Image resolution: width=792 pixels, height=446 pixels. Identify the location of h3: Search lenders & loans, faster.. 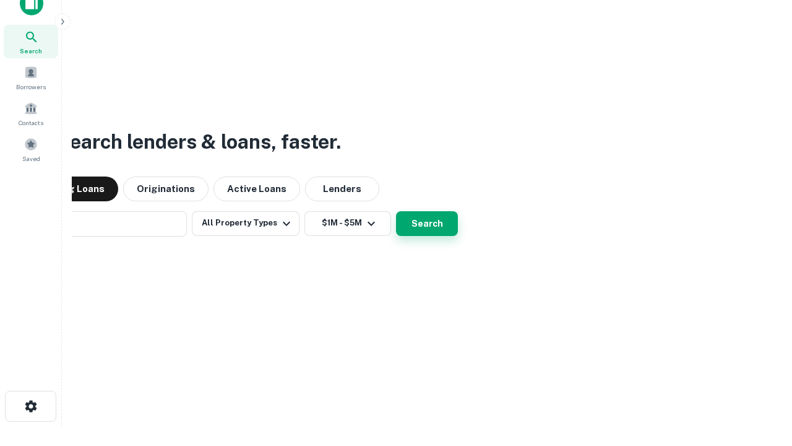
(199, 142).